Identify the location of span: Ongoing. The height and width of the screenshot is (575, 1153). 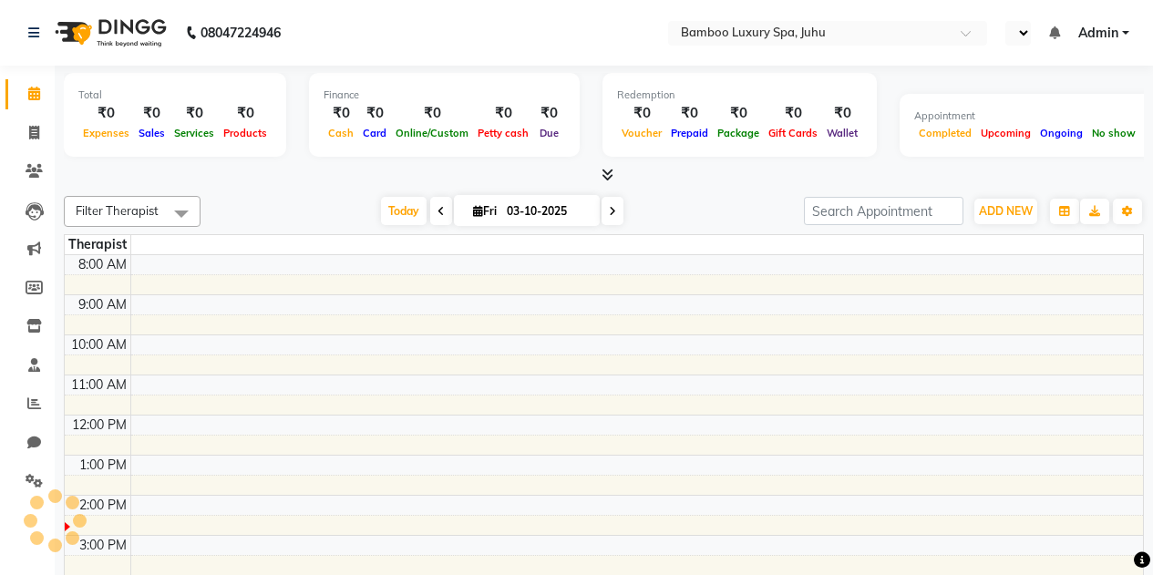
(1061, 133).